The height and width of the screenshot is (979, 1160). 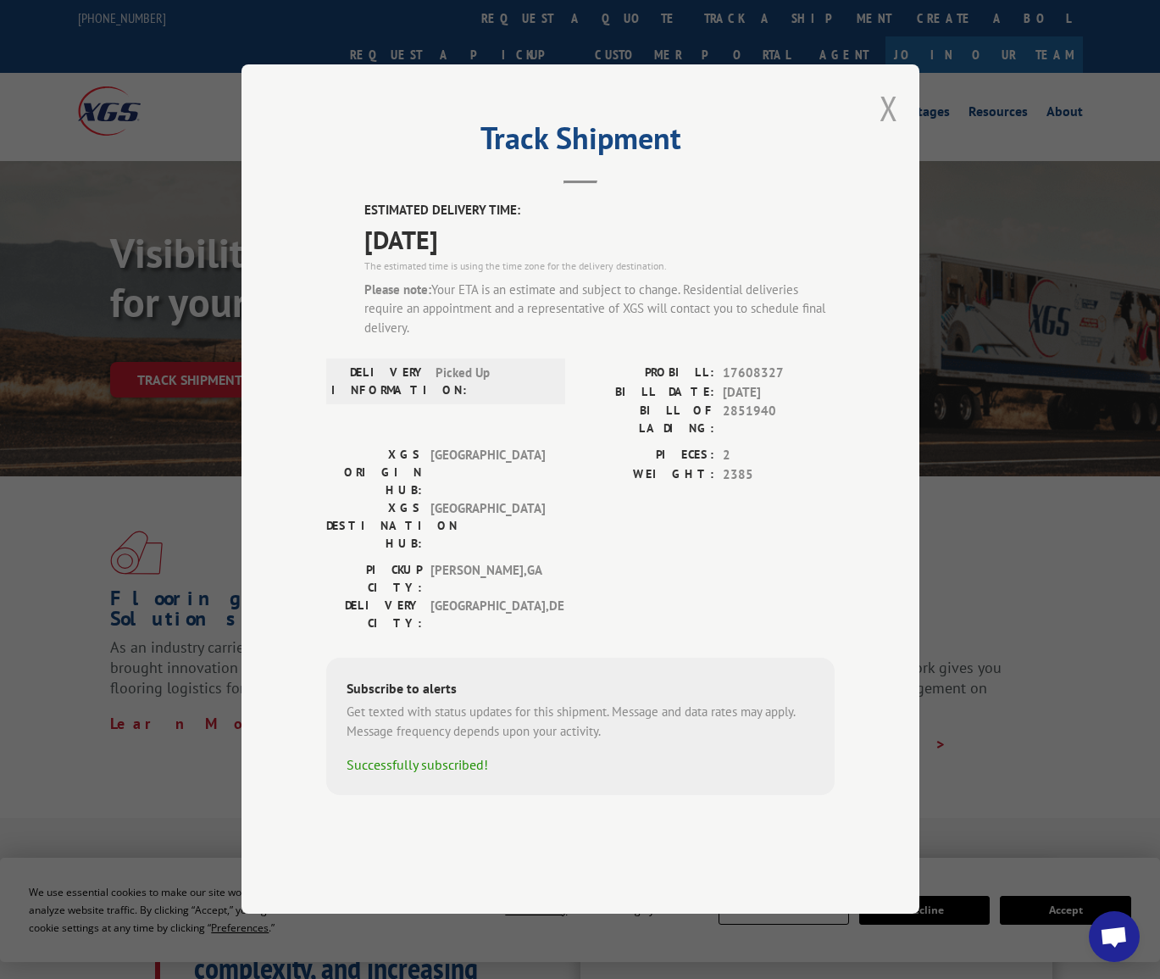 What do you see at coordinates (1114, 936) in the screenshot?
I see `div: Open chat` at bounding box center [1114, 936].